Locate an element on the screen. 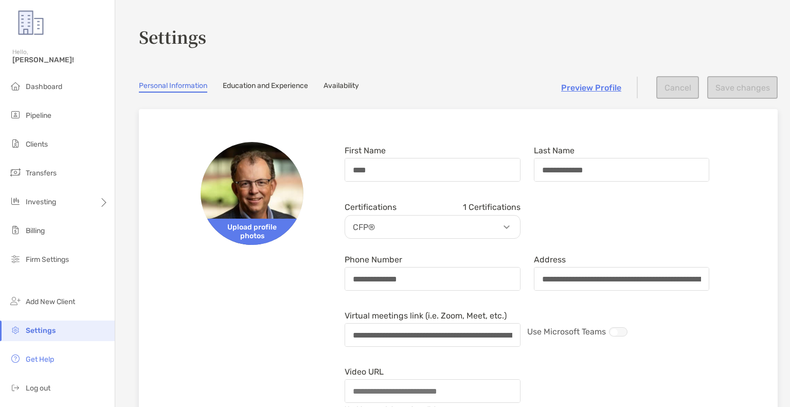 This screenshot has width=790, height=407. h3: Settings is located at coordinates (458, 37).